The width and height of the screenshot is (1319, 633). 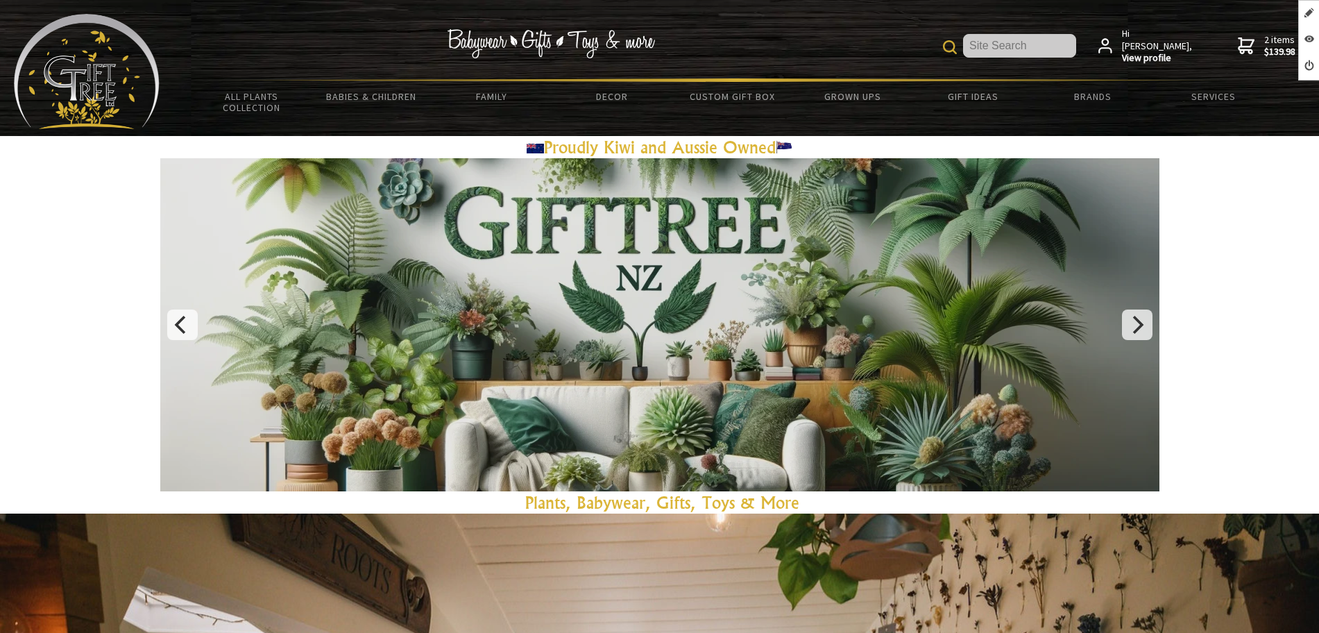 What do you see at coordinates (658, 502) in the screenshot?
I see `a: Plants, Babywear, Gifts, Toys & Mor` at bounding box center [658, 502].